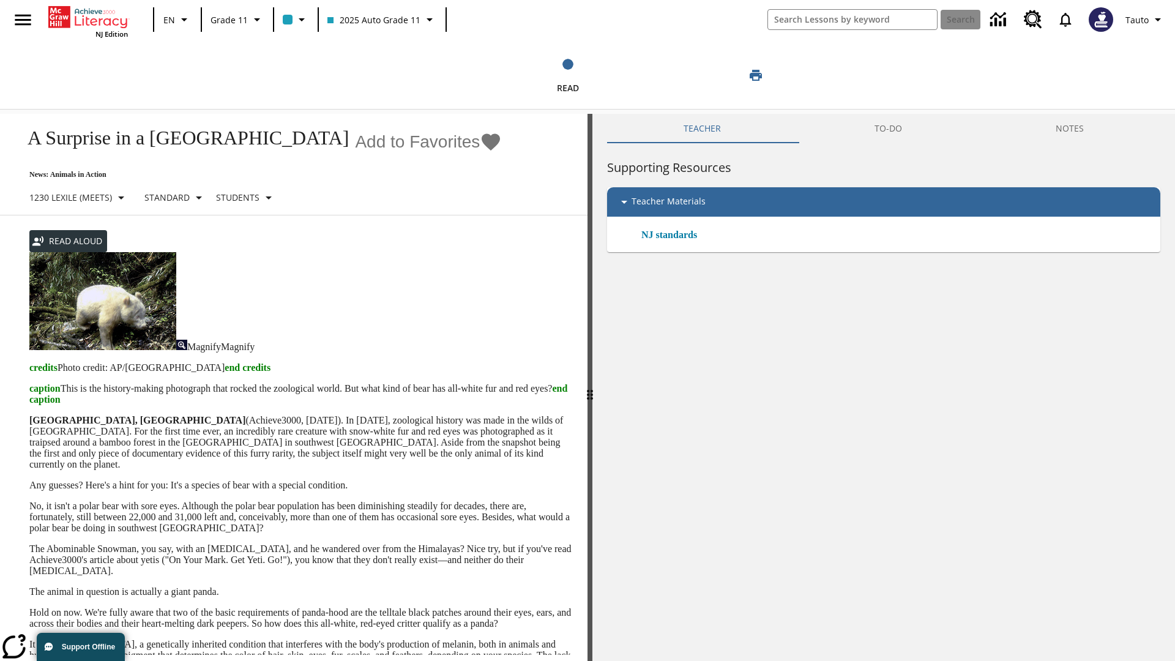 Image resolution: width=1175 pixels, height=661 pixels. I want to click on p: Students, so click(238, 197).